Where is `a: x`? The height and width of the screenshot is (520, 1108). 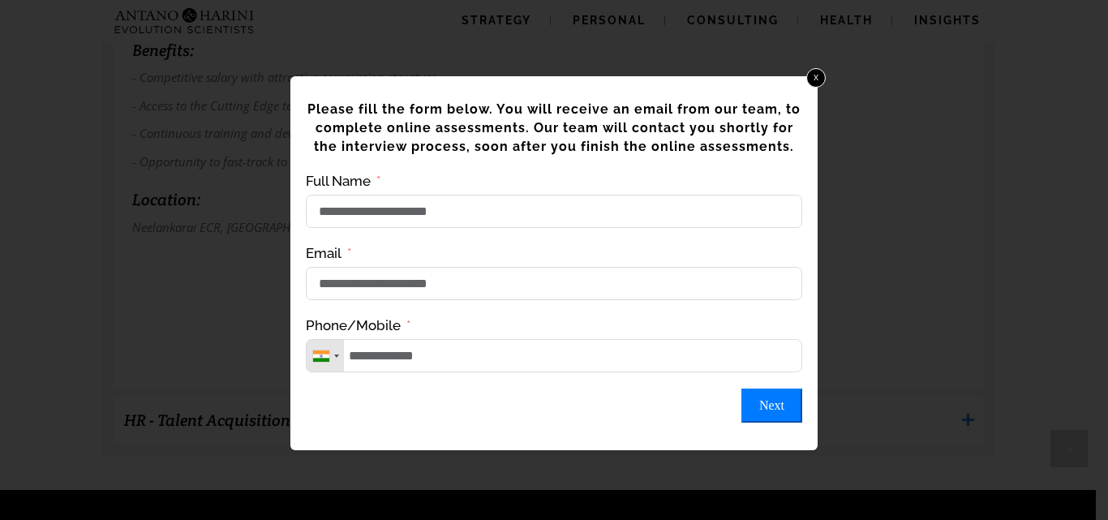
a: x is located at coordinates (816, 78).